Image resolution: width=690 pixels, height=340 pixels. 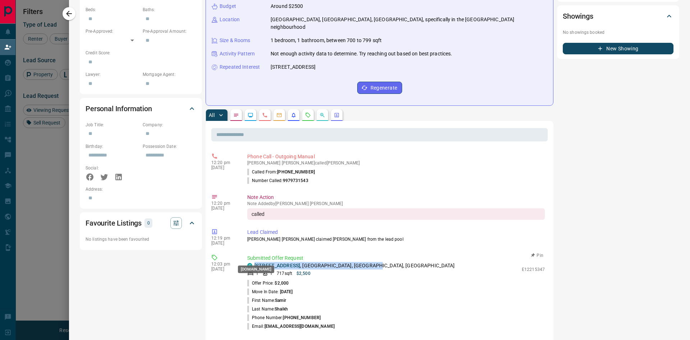 What do you see at coordinates (287, 6) in the screenshot?
I see `p: Around $2500` at bounding box center [287, 6].